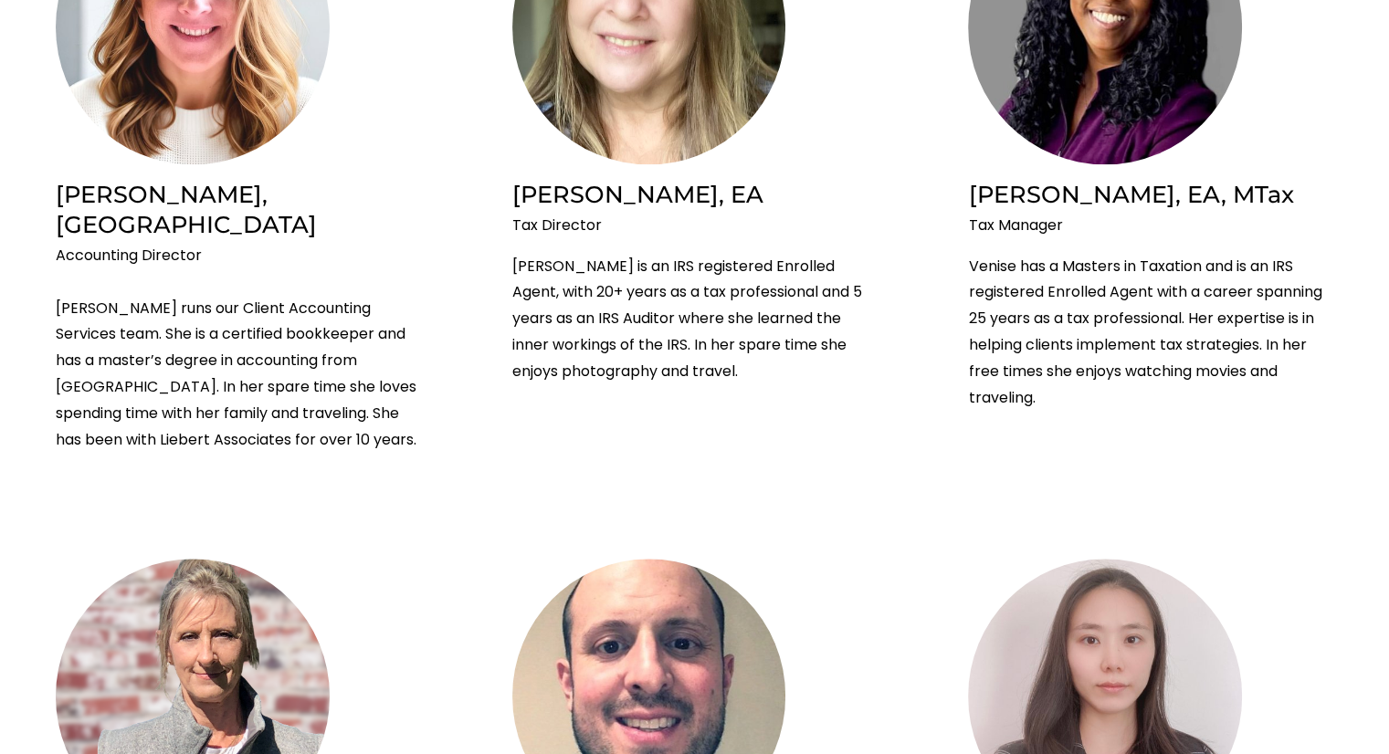 Image resolution: width=1389 pixels, height=754 pixels. Describe the element at coordinates (1151, 226) in the screenshot. I see `p: Tax Manager` at that location.